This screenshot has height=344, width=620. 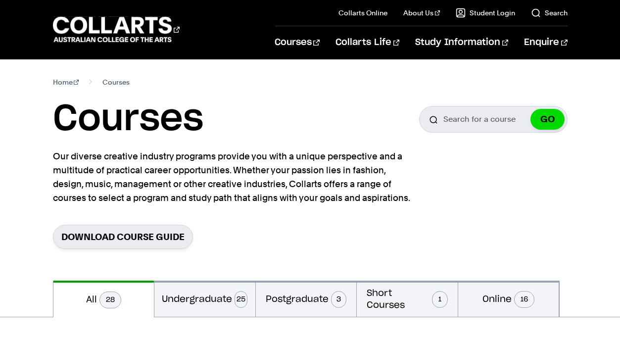 I want to click on button: GO, so click(x=547, y=119).